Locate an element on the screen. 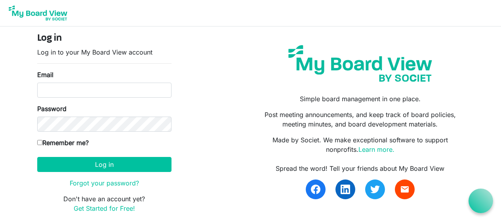 This screenshot has height=221, width=501. p: Post meeting announcements, and keep track of board policies, meeting minutes, and board developm... is located at coordinates (360, 120).